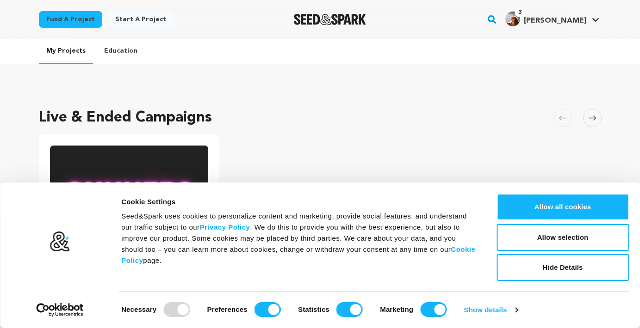 This screenshot has height=328, width=640. What do you see at coordinates (552, 18) in the screenshot?
I see `a: Tayler H.'s Profile` at bounding box center [552, 18].